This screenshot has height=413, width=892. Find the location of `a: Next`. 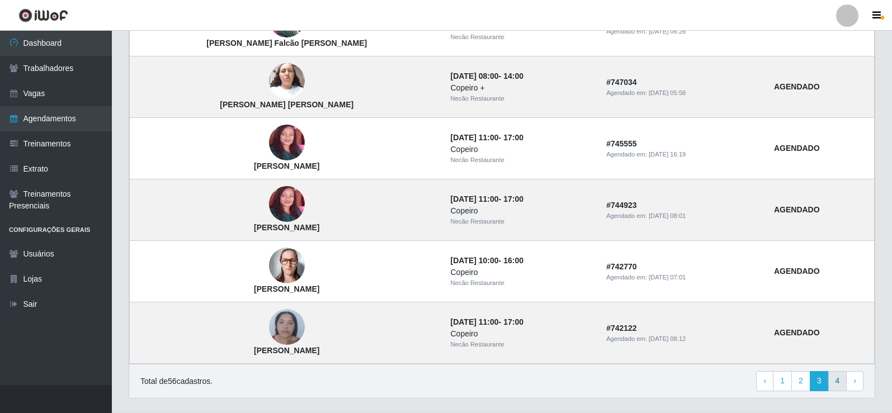

a: Next is located at coordinates (855, 381).